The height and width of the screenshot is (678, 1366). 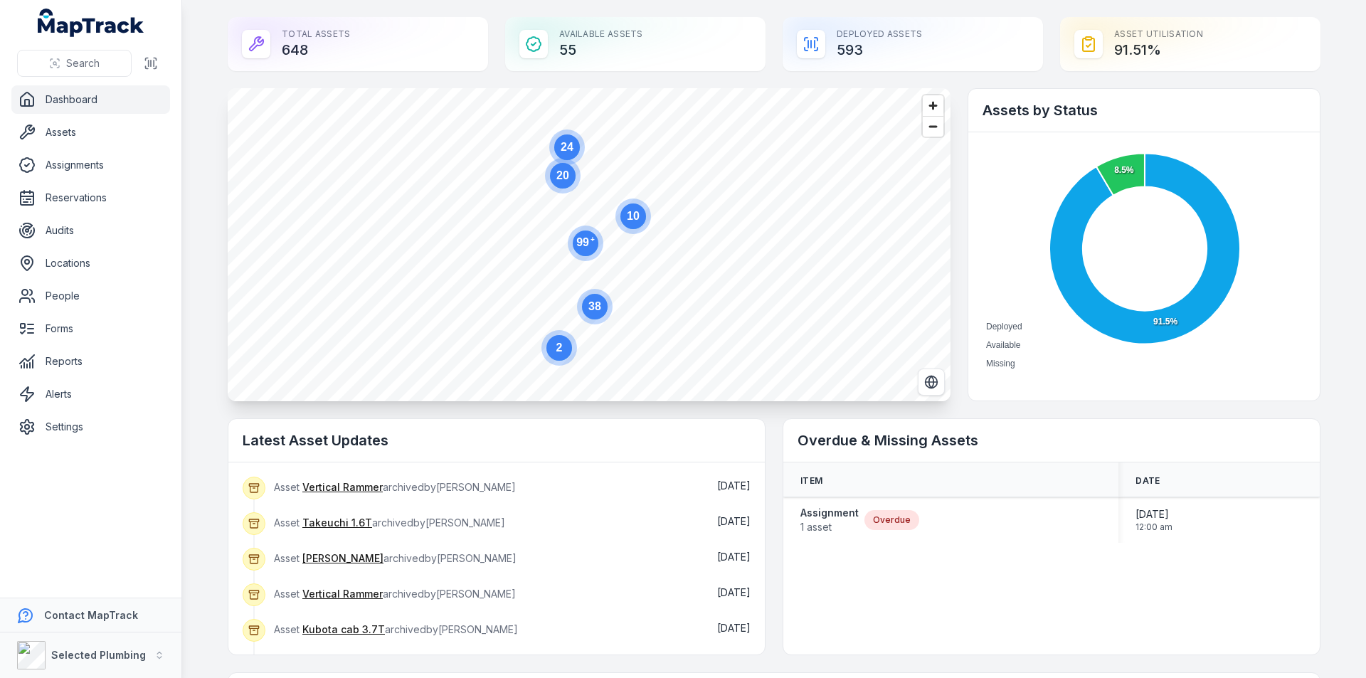 I want to click on a: Assets, so click(x=90, y=132).